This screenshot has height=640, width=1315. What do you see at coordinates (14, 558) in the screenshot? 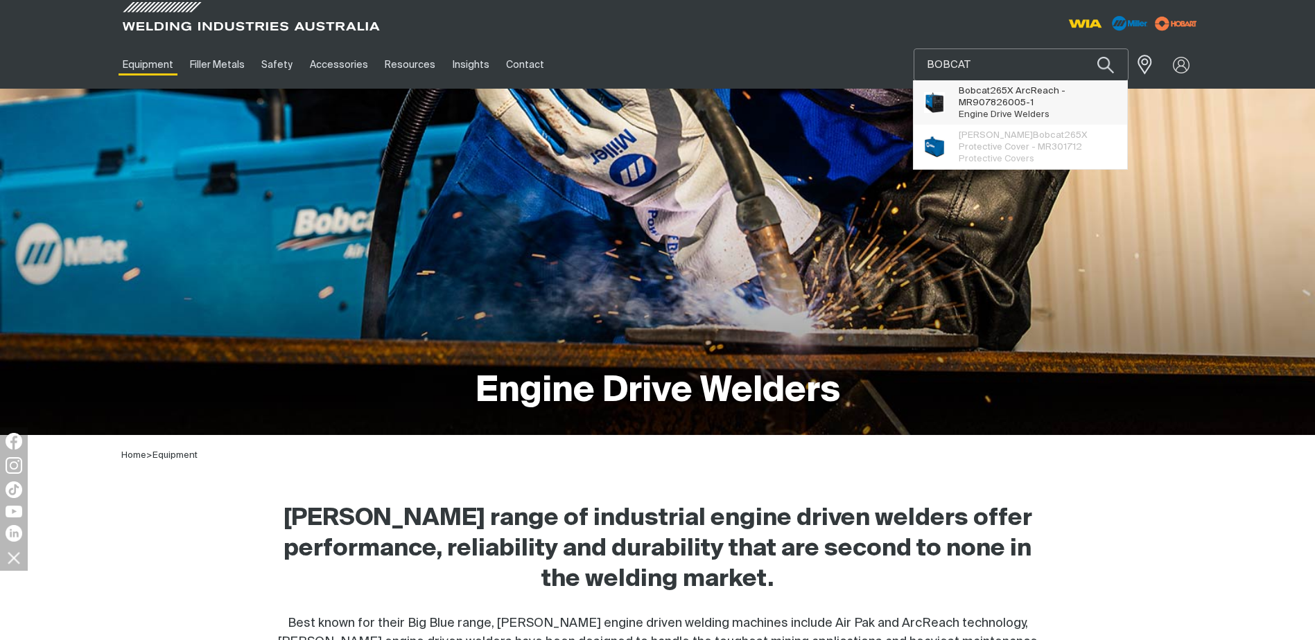
I see `img: hide socials` at bounding box center [14, 558].